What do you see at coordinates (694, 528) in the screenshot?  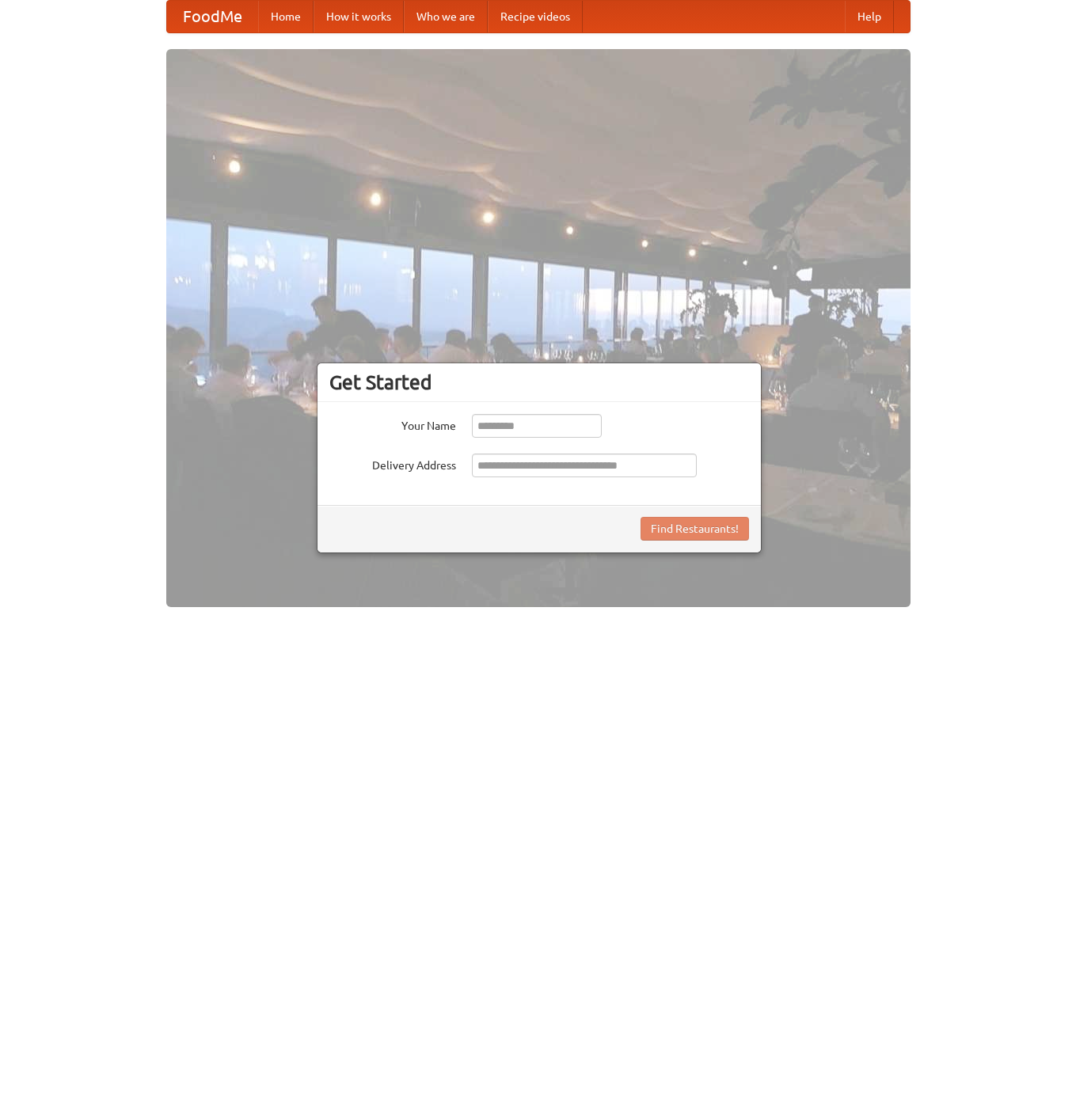 I see `button: Find Restaurants!` at bounding box center [694, 528].